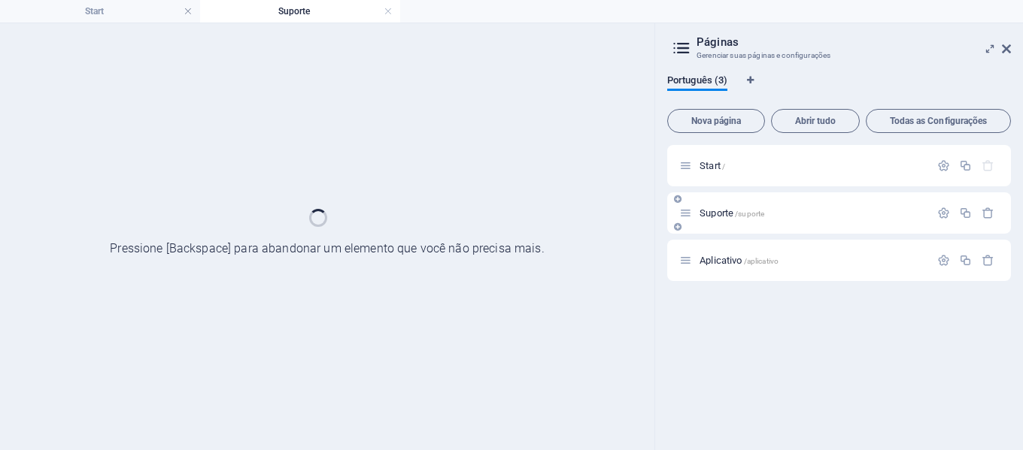 The height and width of the screenshot is (450, 1023). Describe the element at coordinates (761, 261) in the screenshot. I see `span: /aplicativo` at that location.